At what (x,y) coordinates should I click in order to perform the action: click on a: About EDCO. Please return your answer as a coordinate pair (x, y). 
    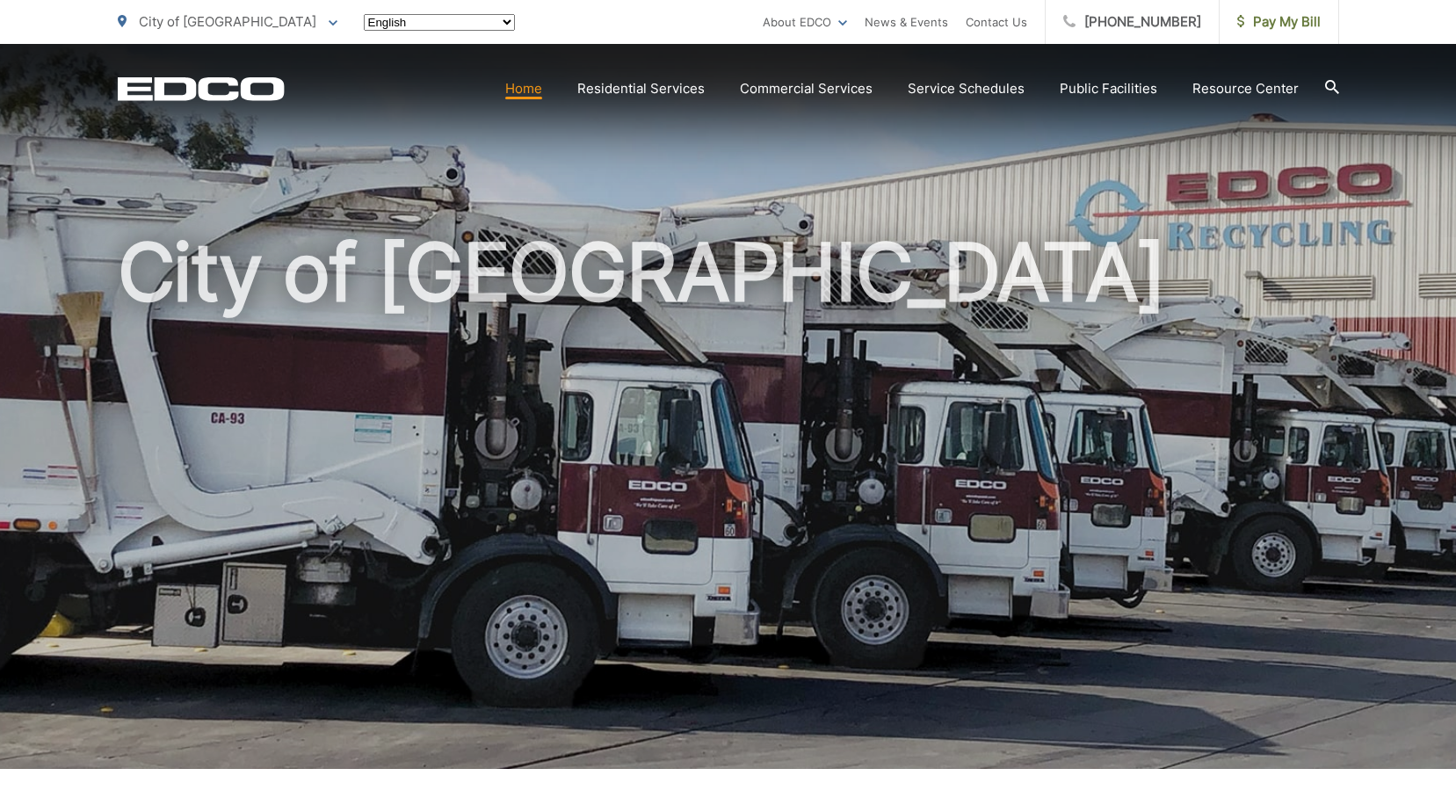
    Looking at the image, I should click on (804, 22).